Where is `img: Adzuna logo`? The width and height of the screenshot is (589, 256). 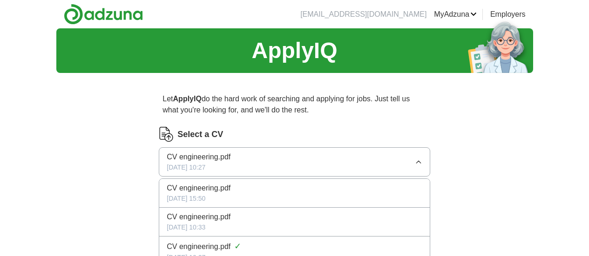 img: Adzuna logo is located at coordinates (103, 14).